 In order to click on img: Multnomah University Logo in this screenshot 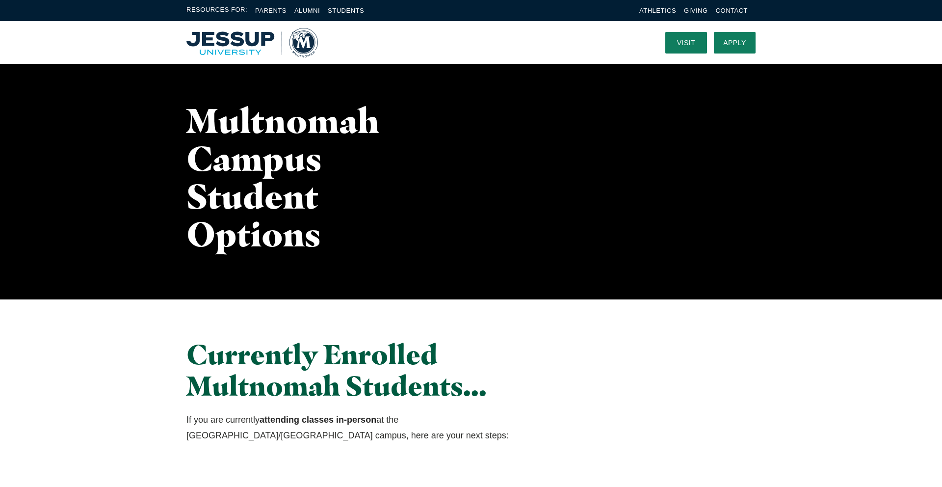, I will do `click(252, 43)`.